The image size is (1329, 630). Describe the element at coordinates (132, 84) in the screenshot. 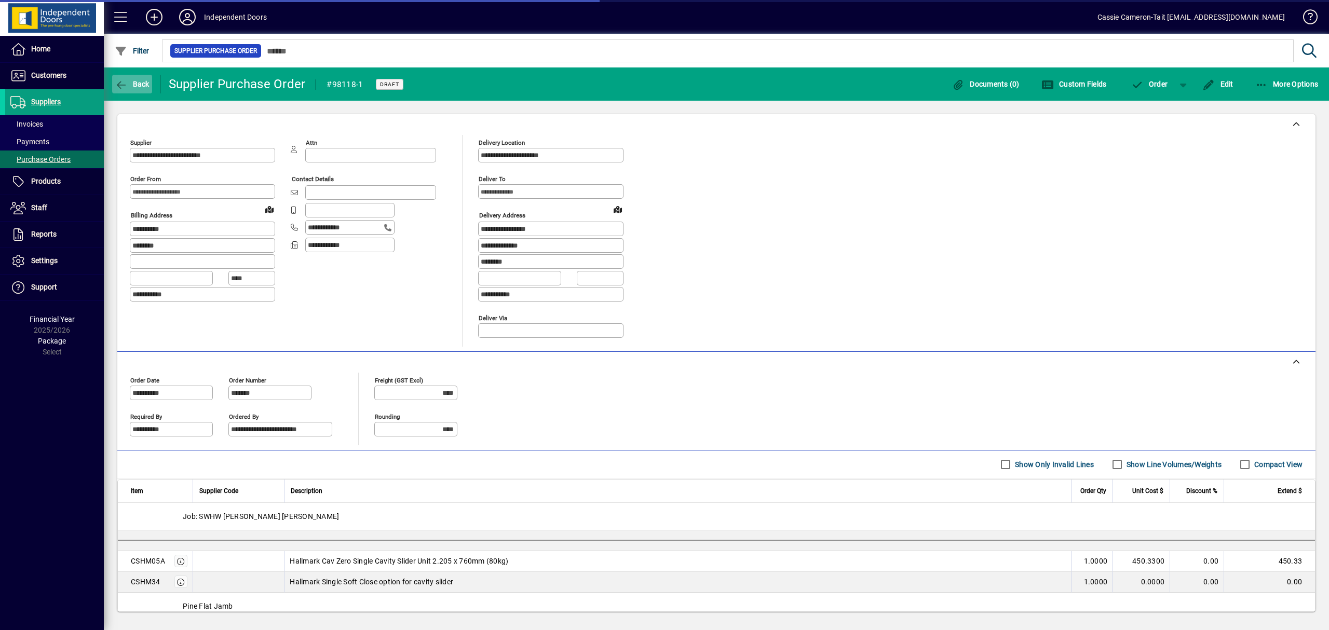

I see `span: Back` at that location.